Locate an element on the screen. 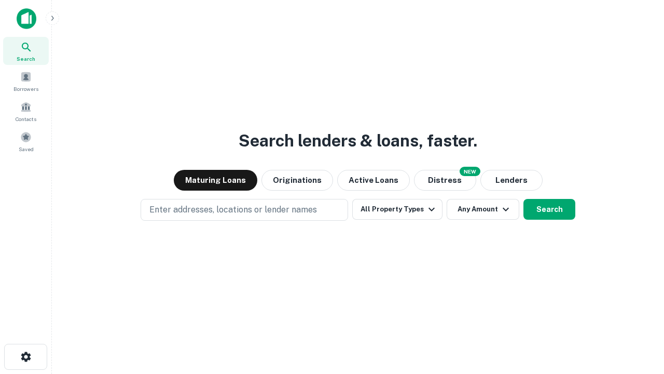 This screenshot has height=374, width=664. div: NEW is located at coordinates (470, 171).